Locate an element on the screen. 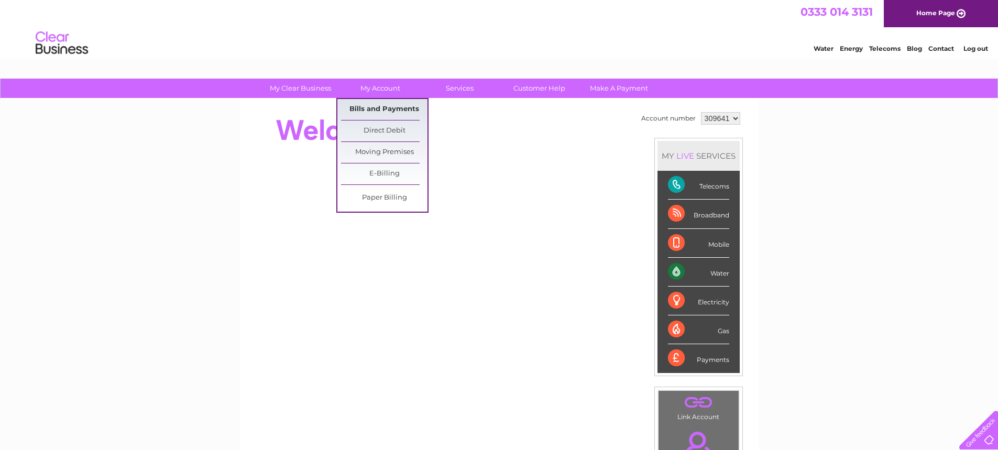  a: Moving Premises is located at coordinates (384, 152).